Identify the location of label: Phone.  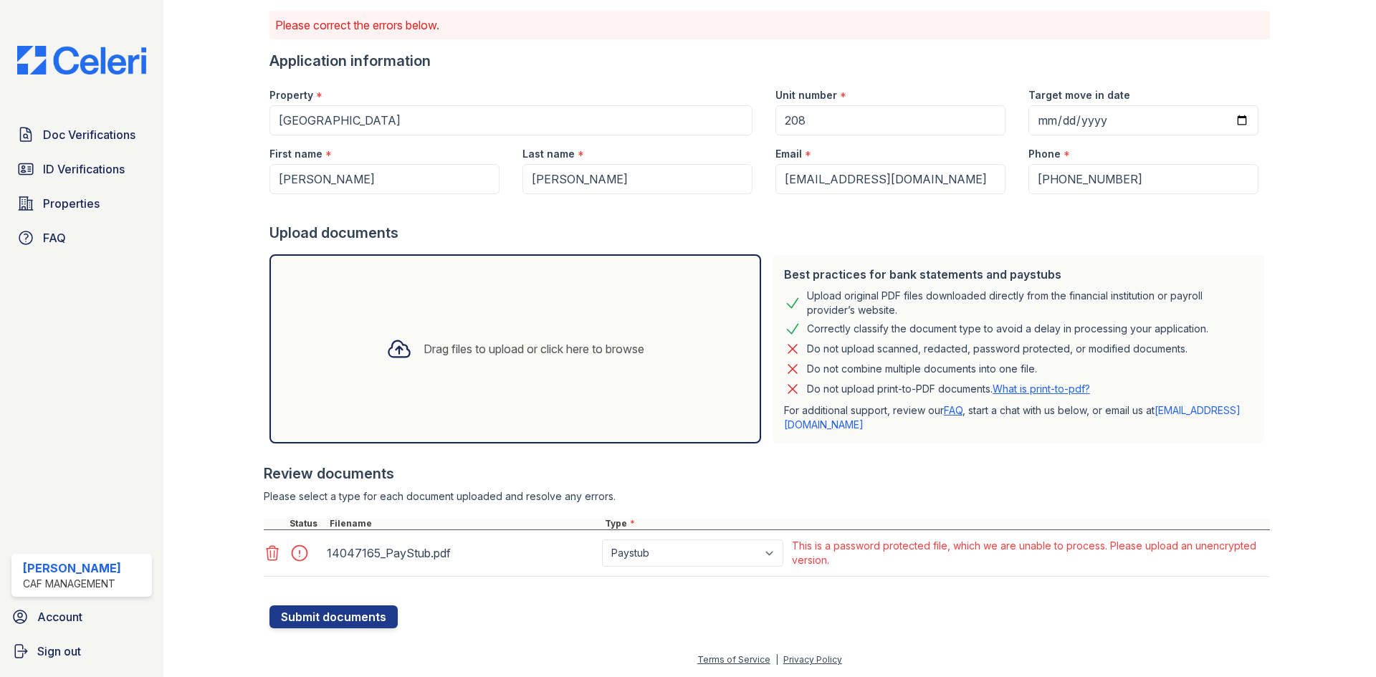
(1044, 154).